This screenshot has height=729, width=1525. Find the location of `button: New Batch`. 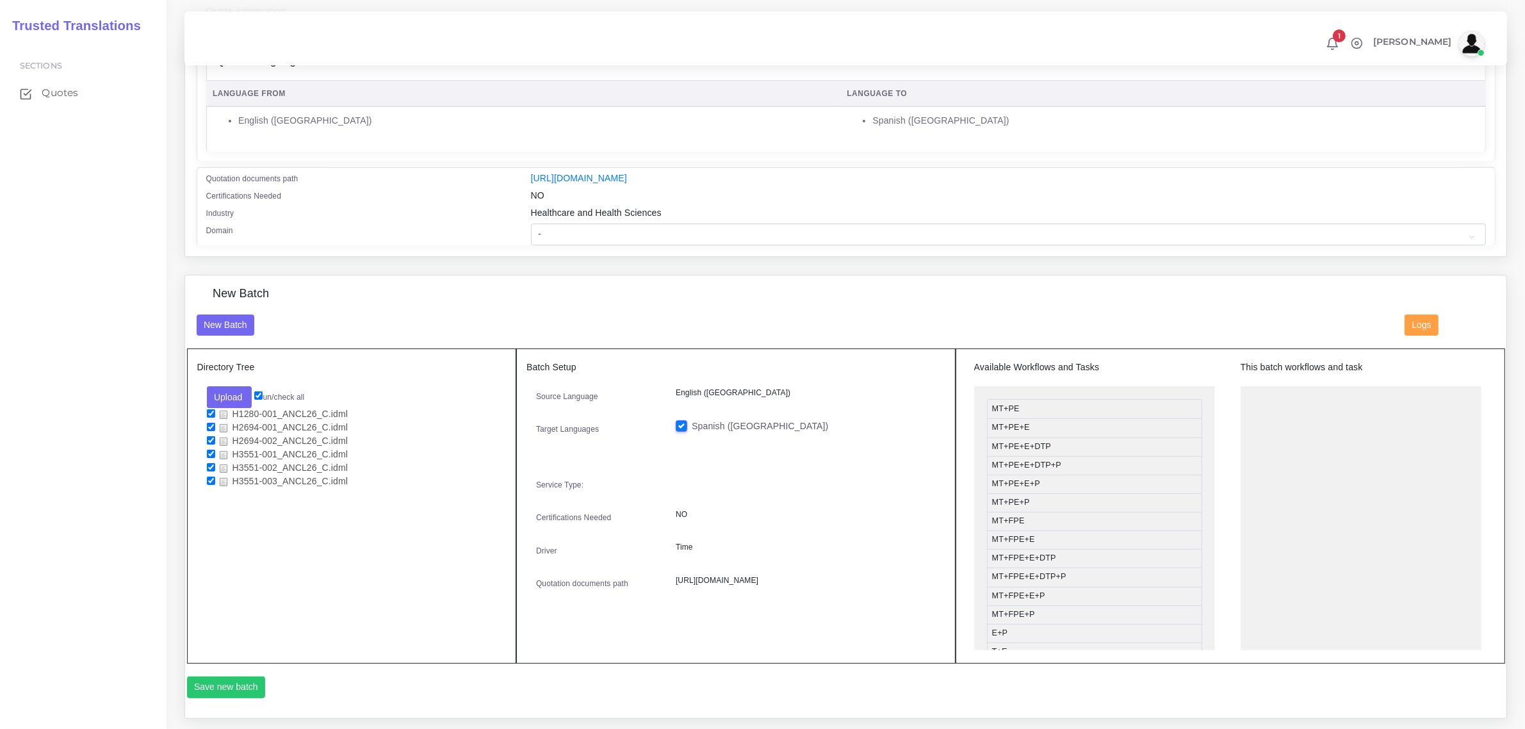

button: New Batch is located at coordinates (225, 325).